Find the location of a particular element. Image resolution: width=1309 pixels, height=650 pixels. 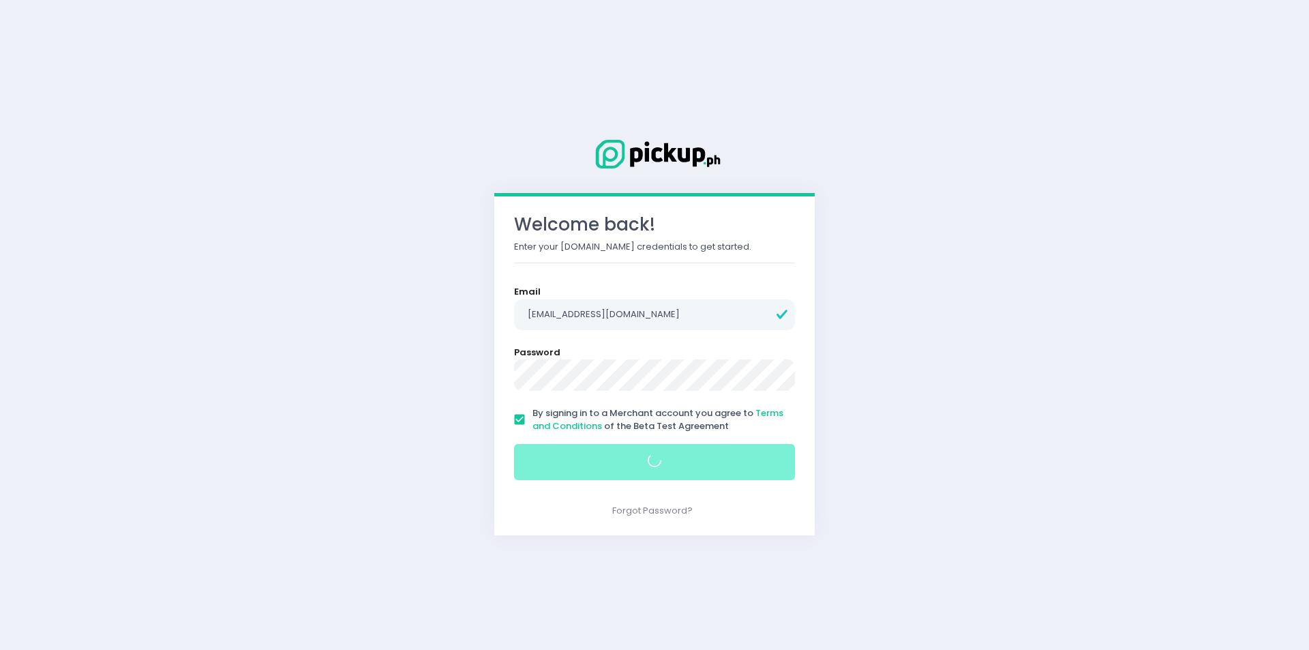

a: Forgot Password? is located at coordinates (652, 510).